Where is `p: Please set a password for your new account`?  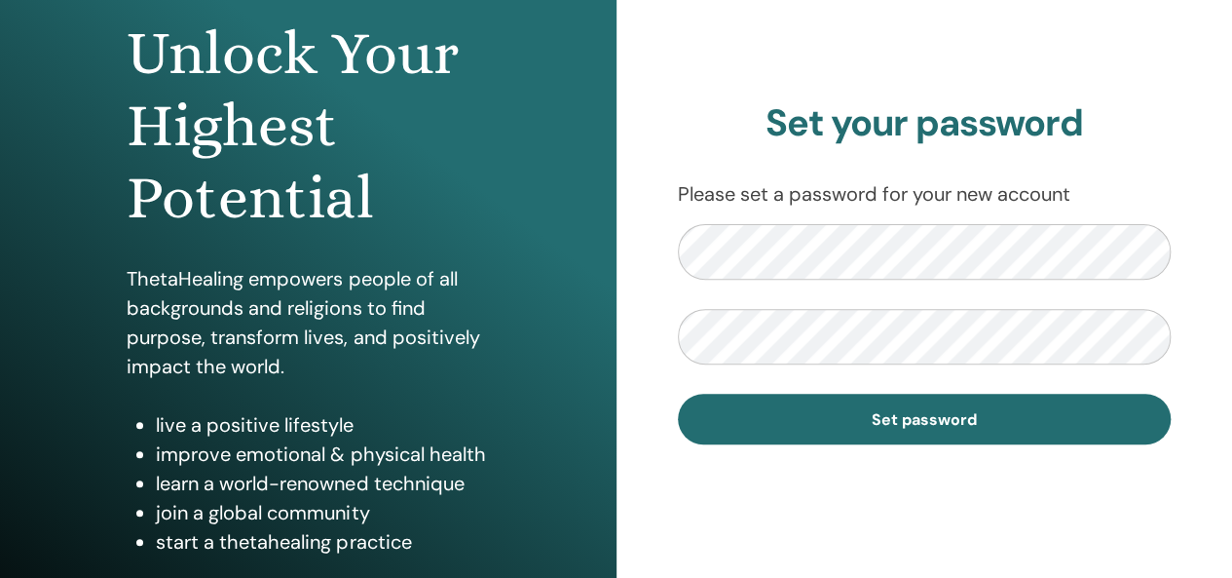
p: Please set a password for your new account is located at coordinates (924, 194).